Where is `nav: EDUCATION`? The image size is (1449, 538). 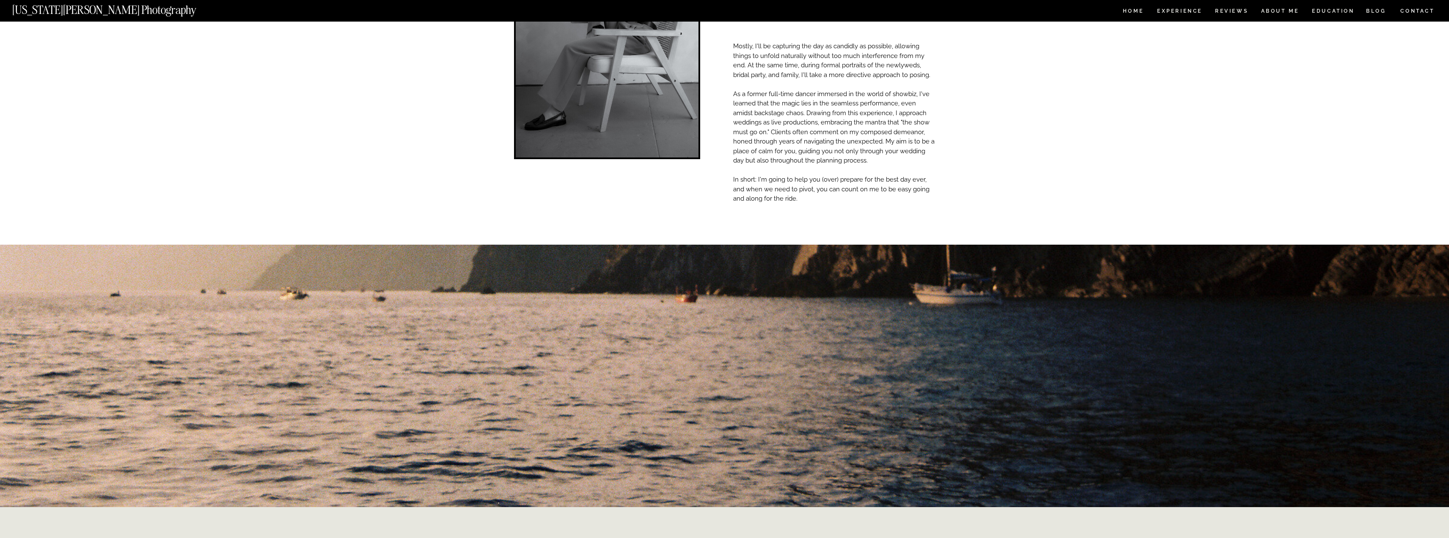 nav: EDUCATION is located at coordinates (1333, 12).